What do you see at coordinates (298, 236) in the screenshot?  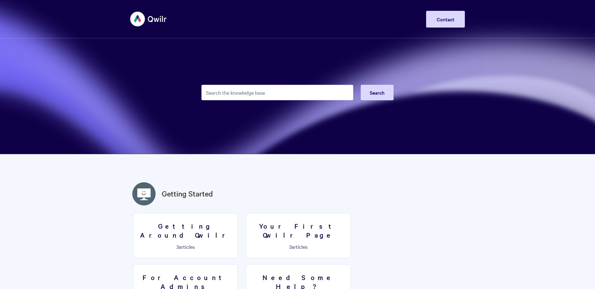 I see `a: Your First Qwilr Page 3articles` at bounding box center [298, 236].